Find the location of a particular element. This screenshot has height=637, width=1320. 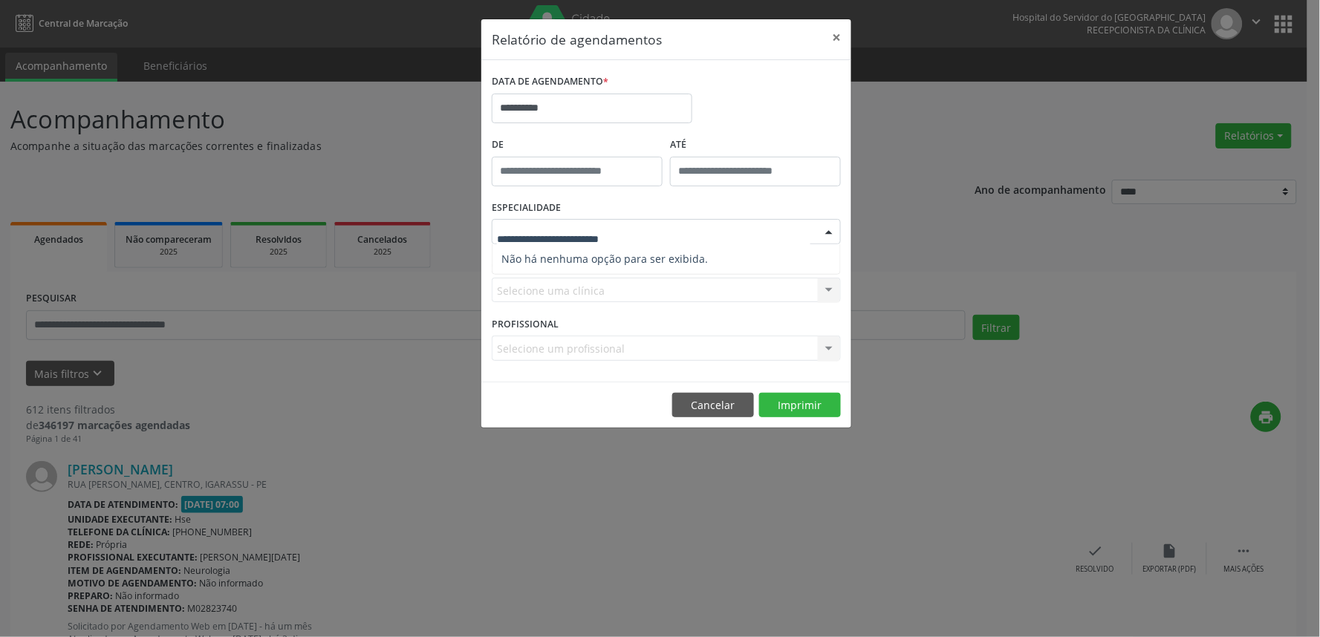

label: ESPECIALIDADE is located at coordinates (526, 208).